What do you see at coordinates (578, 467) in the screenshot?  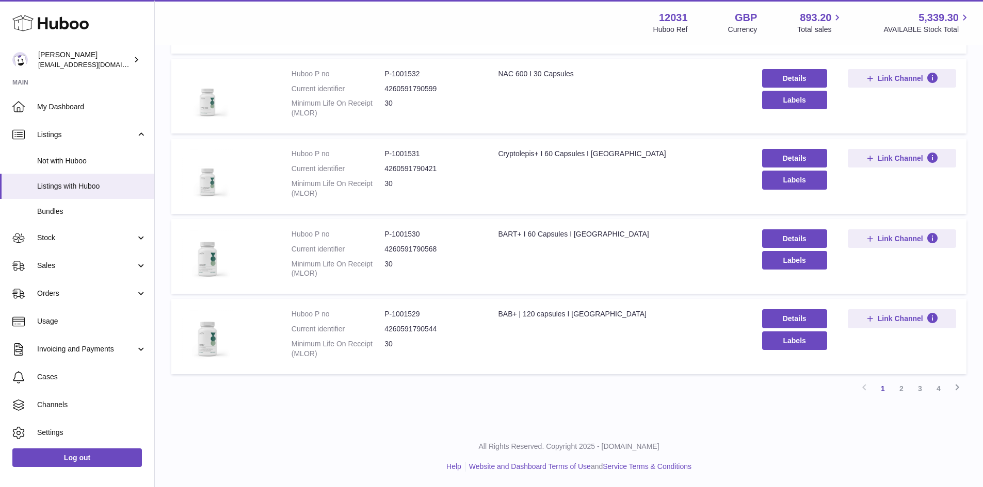 I see `li: and` at bounding box center [578, 467].